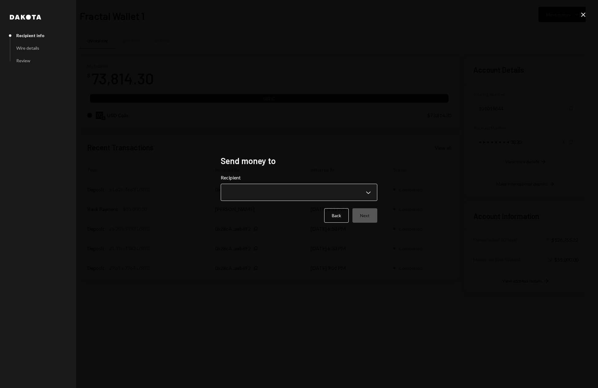 This screenshot has width=598, height=388. What do you see at coordinates (299, 192) in the screenshot?
I see `button: Recipient` at bounding box center [299, 192].